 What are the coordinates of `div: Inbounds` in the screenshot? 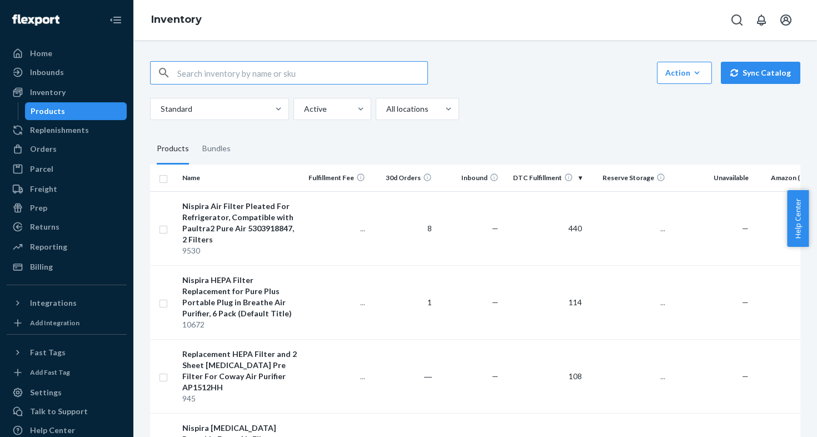 It's located at (47, 72).